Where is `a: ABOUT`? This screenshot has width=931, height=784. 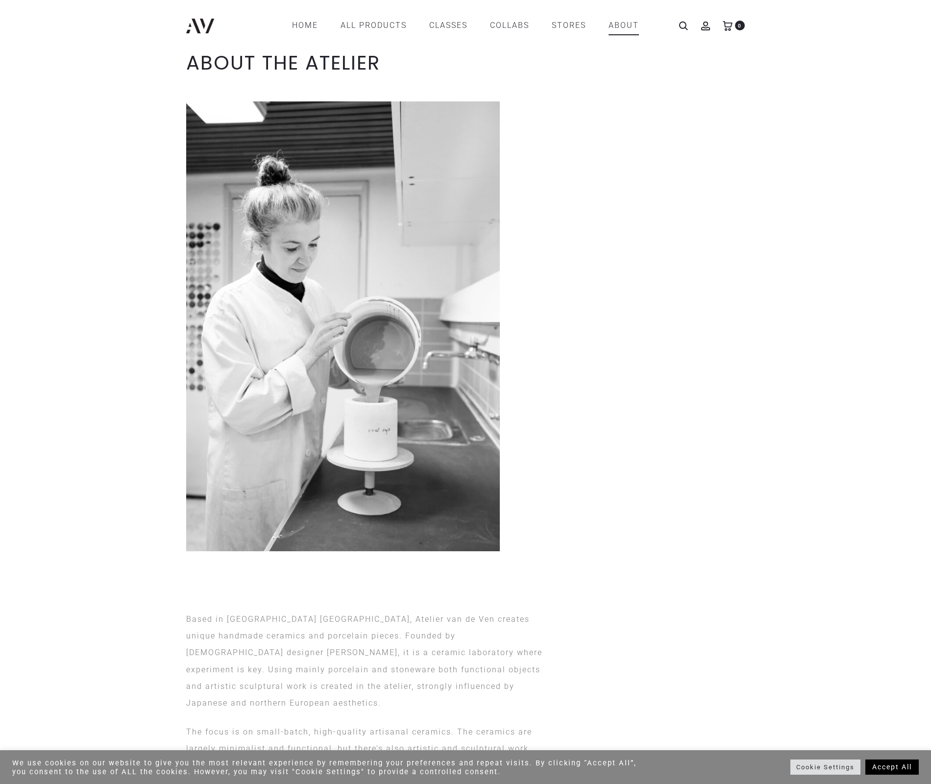 a: ABOUT is located at coordinates (624, 25).